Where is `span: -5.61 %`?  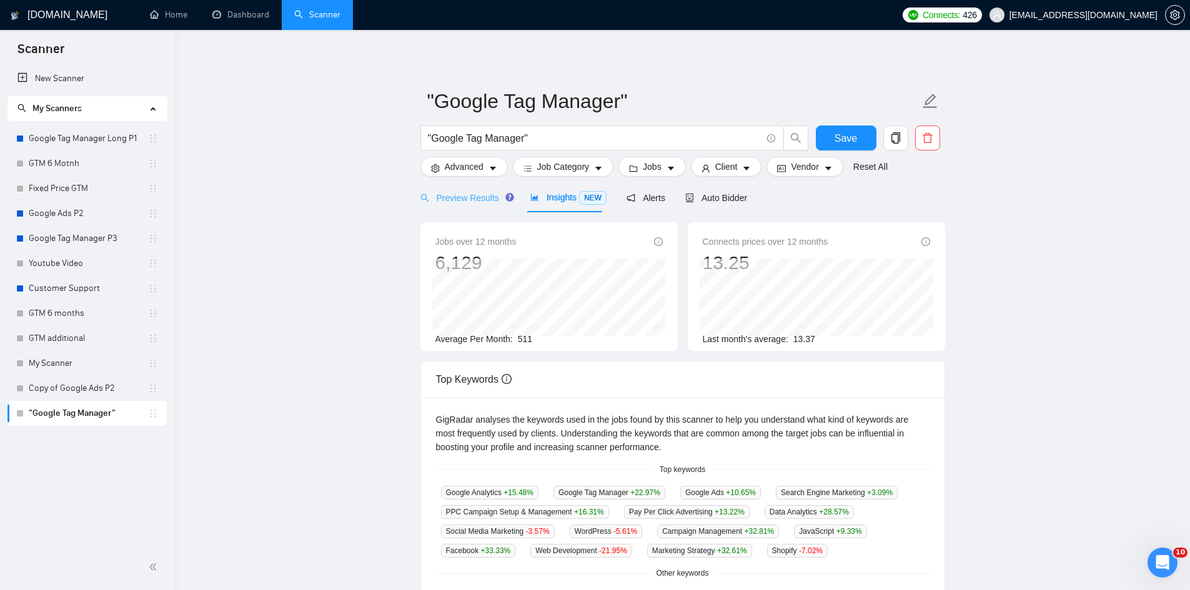 span: -5.61 % is located at coordinates (625, 532).